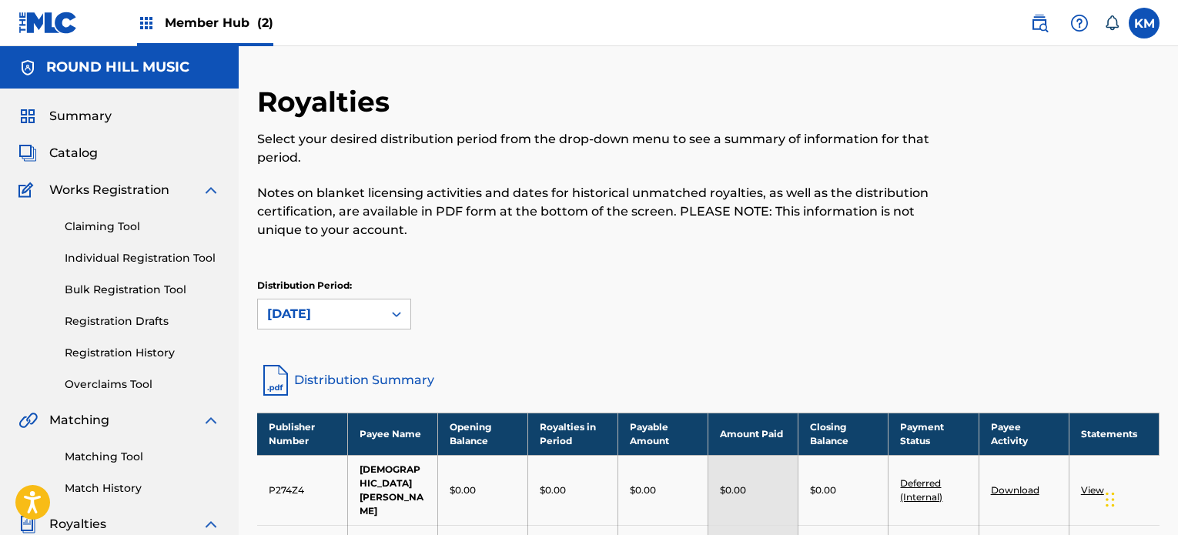 The height and width of the screenshot is (535, 1178). What do you see at coordinates (142, 353) in the screenshot?
I see `a: Registration History` at bounding box center [142, 353].